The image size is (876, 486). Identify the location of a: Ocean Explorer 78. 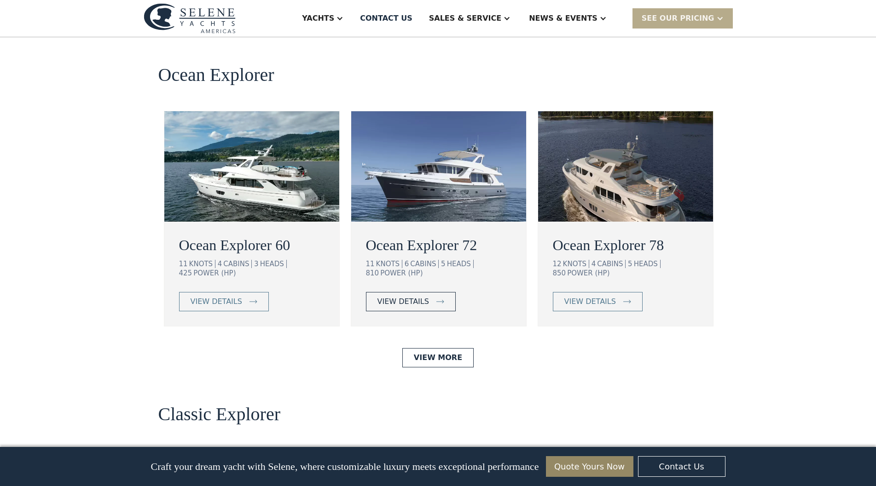
(625, 245).